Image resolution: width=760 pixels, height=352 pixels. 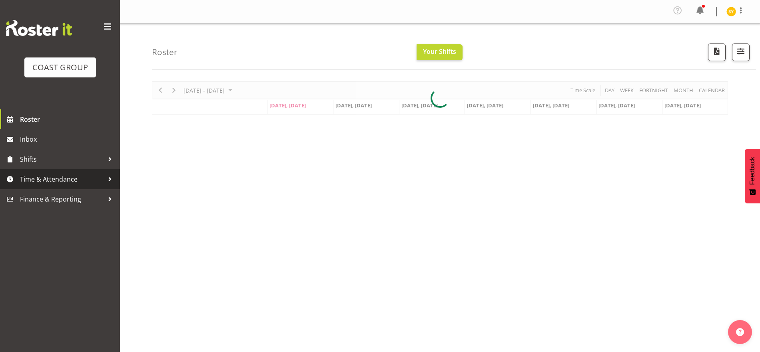 What do you see at coordinates (39, 28) in the screenshot?
I see `img: Rosterit website logo` at bounding box center [39, 28].